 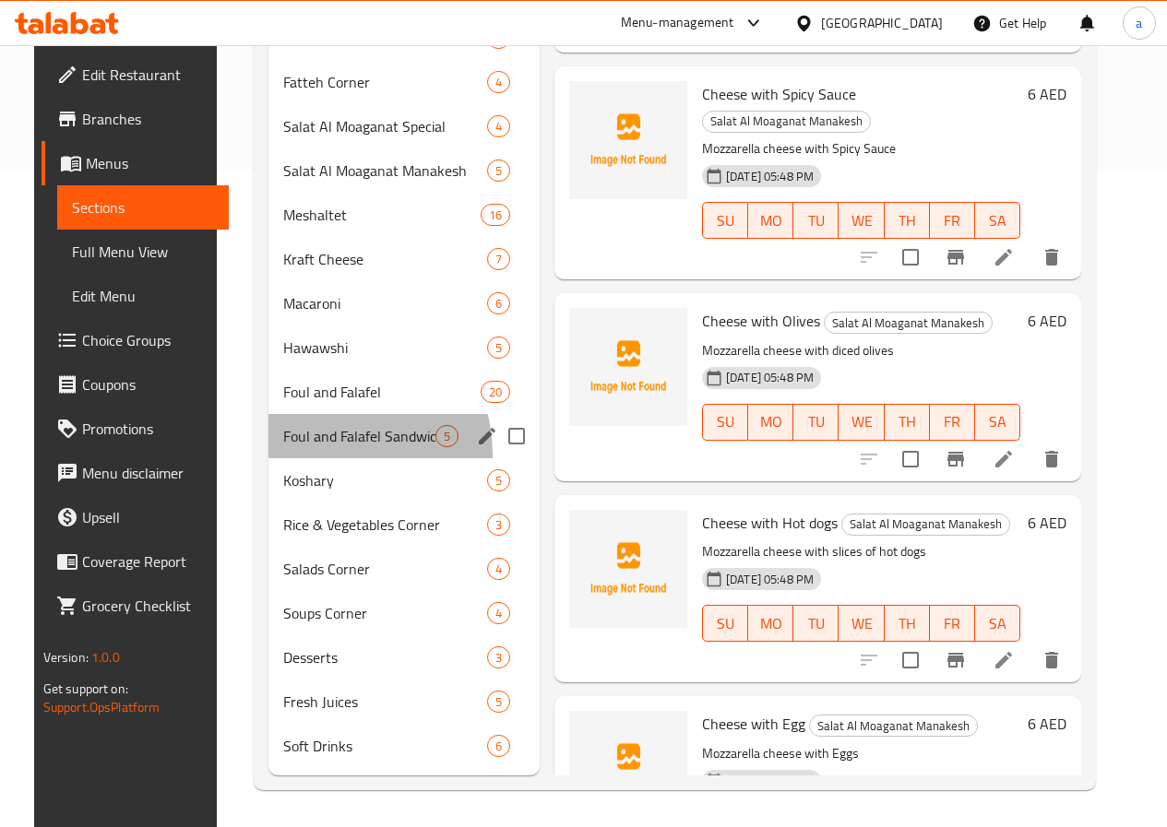 What do you see at coordinates (385, 746) in the screenshot?
I see `div: Soft Drinks` at bounding box center [385, 746].